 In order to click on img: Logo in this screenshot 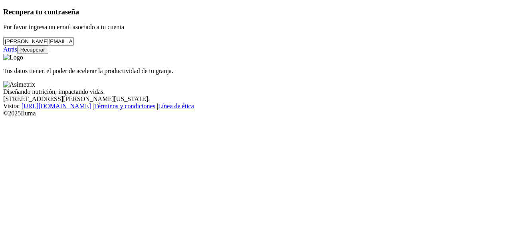, I will do `click(13, 57)`.